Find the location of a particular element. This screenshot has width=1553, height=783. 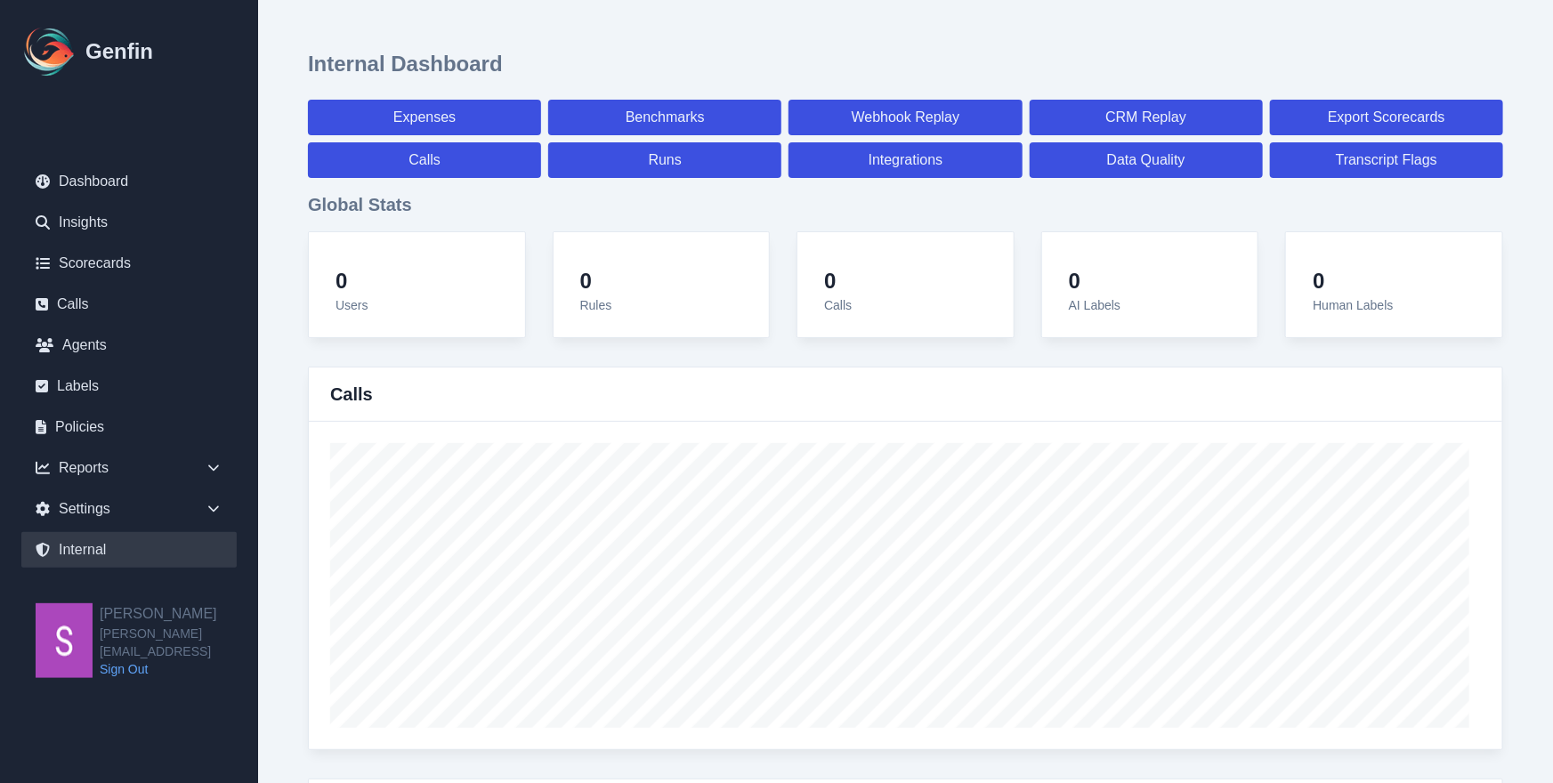

span: Calls is located at coordinates (838, 305).